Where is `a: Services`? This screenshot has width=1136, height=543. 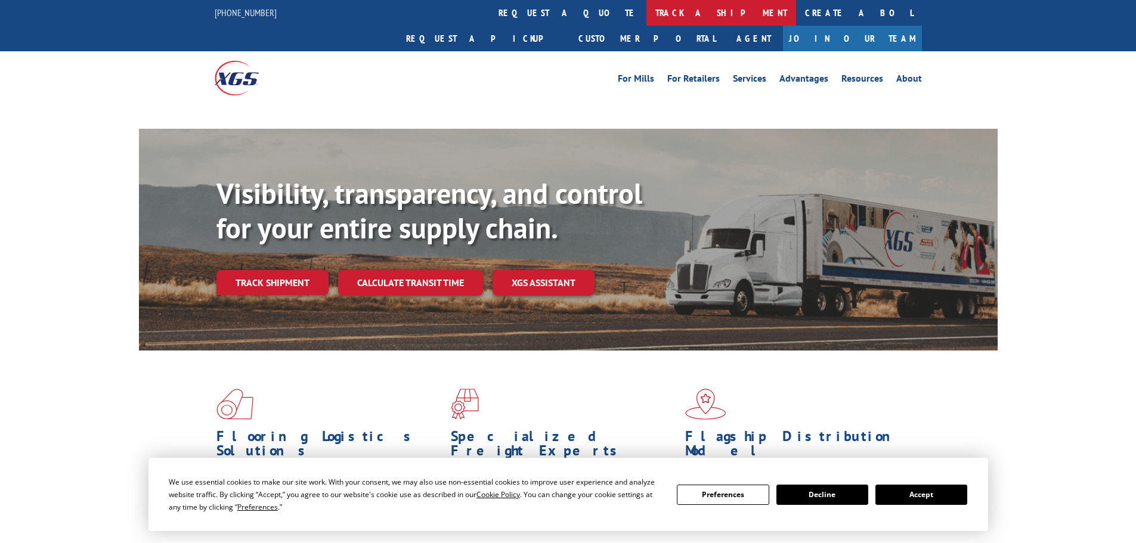
a: Services is located at coordinates (750, 81).